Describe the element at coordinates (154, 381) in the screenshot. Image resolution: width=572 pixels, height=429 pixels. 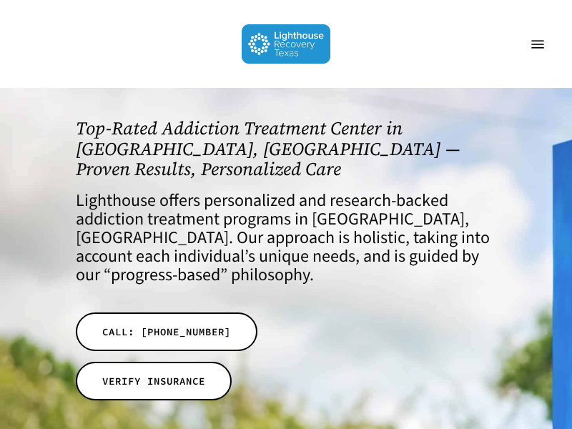
I see `span: VERIFY INSURANCE` at that location.